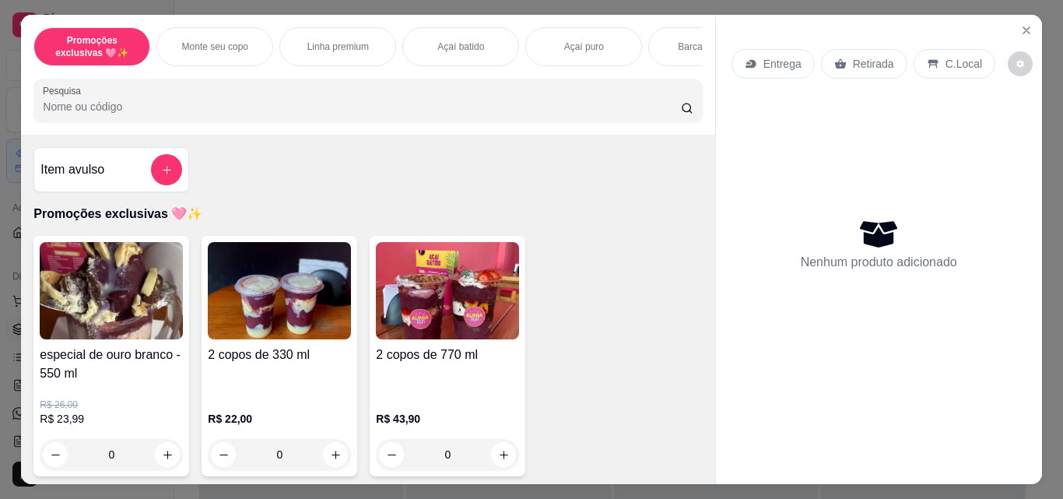 This screenshot has height=499, width=1063. I want to click on input: Pesquisa, so click(362, 107).